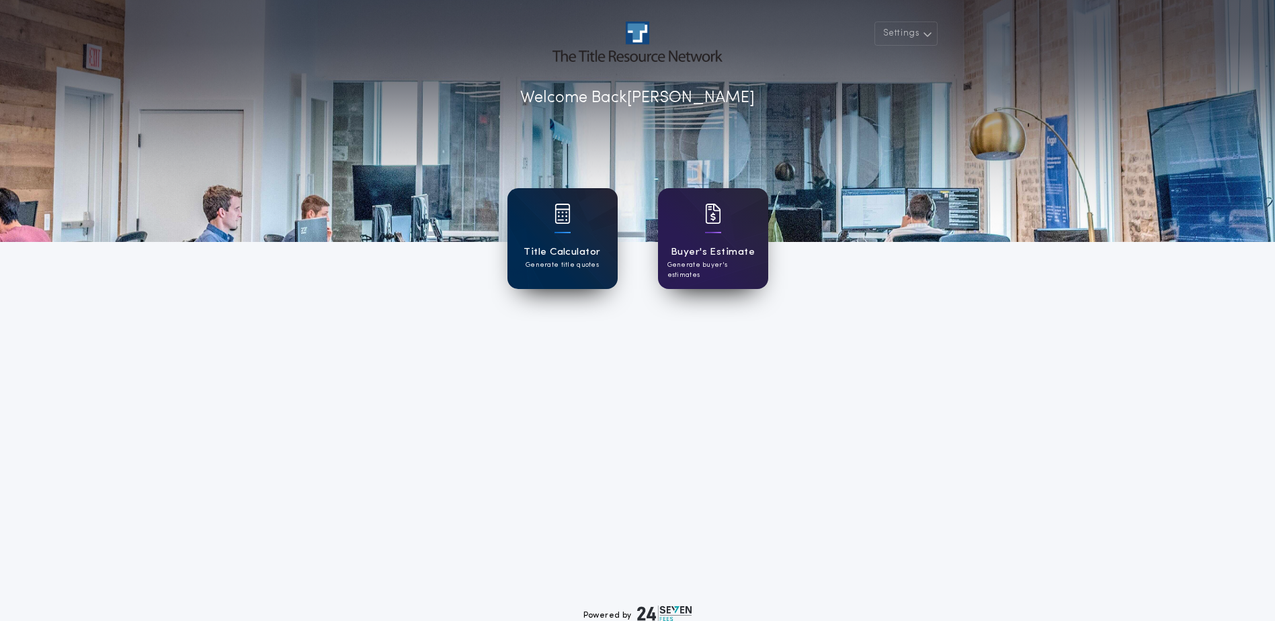 The height and width of the screenshot is (621, 1275). What do you see at coordinates (637, 42) in the screenshot?
I see `img: account-logo` at bounding box center [637, 42].